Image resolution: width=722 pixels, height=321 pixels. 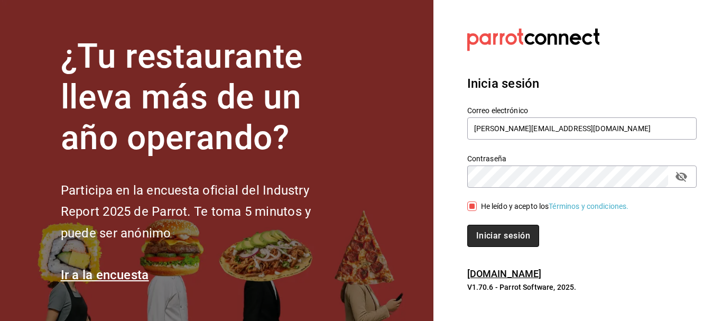 I want to click on h3: Inicia sesión, so click(x=582, y=83).